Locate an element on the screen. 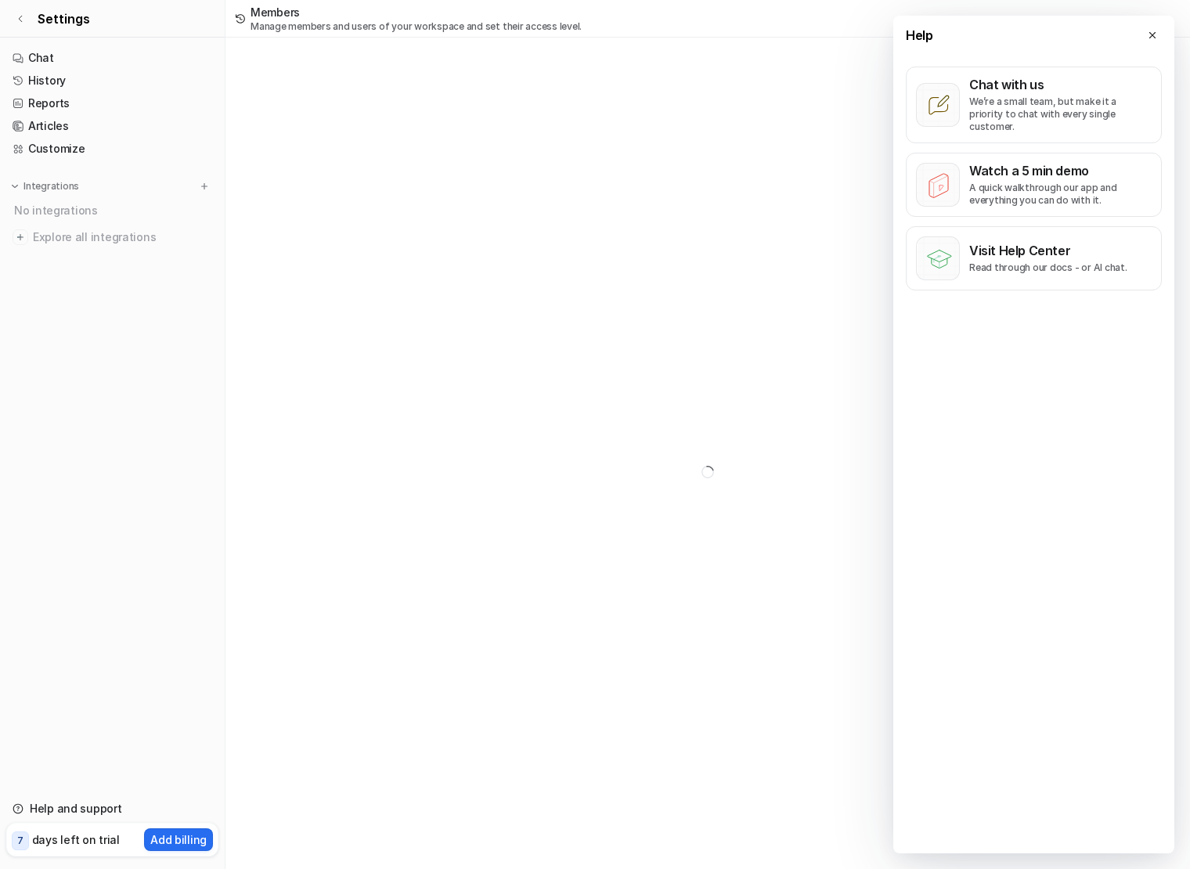 Image resolution: width=1190 pixels, height=869 pixels. a: Help and support is located at coordinates (112, 809).